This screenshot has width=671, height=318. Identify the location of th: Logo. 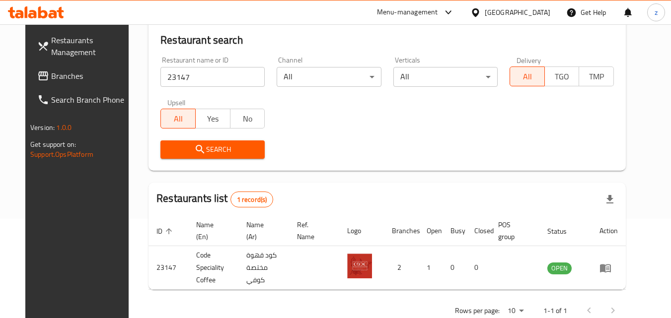
(362, 231).